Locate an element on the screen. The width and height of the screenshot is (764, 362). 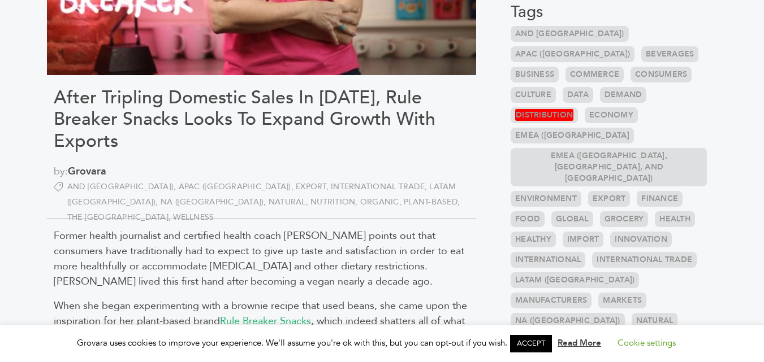
a: Global is located at coordinates (572, 219).